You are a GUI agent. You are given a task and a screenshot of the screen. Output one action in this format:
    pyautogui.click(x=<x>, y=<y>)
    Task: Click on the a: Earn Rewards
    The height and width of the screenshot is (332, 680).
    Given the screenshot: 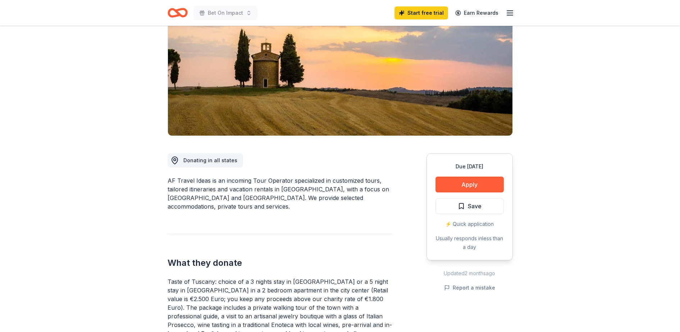 What is the action you would take?
    pyautogui.click(x=477, y=13)
    